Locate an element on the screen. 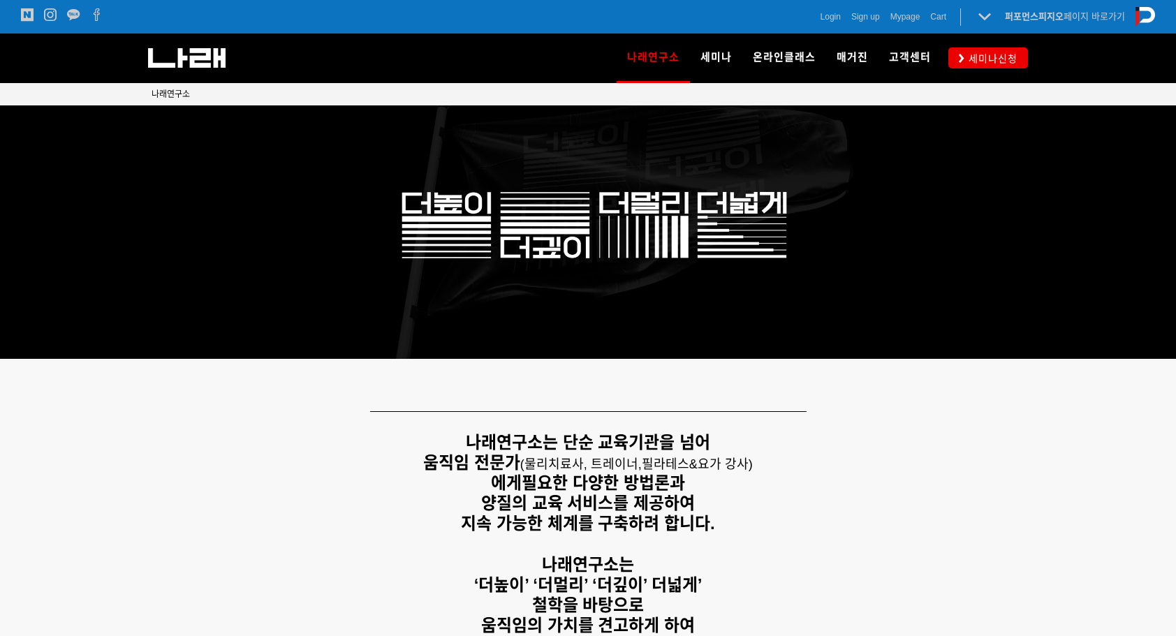  a: Login is located at coordinates (830, 17).